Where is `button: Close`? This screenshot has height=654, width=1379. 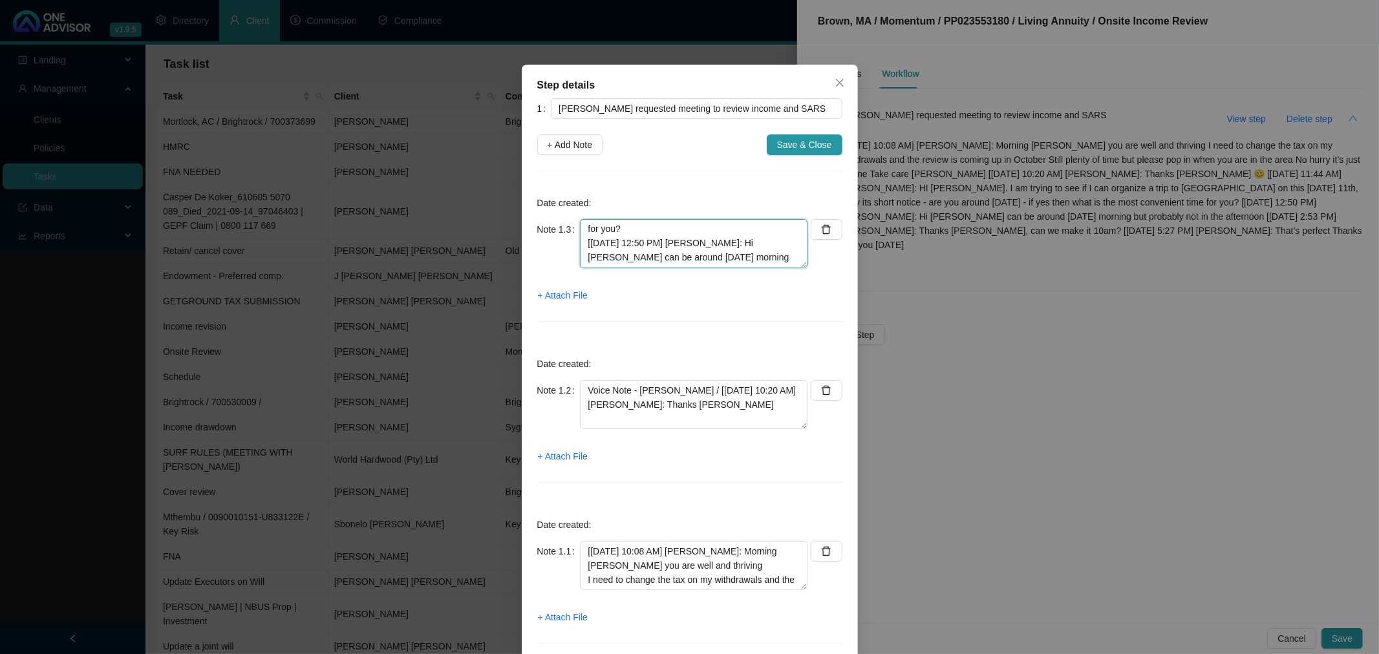
button: Close is located at coordinates (840, 83).